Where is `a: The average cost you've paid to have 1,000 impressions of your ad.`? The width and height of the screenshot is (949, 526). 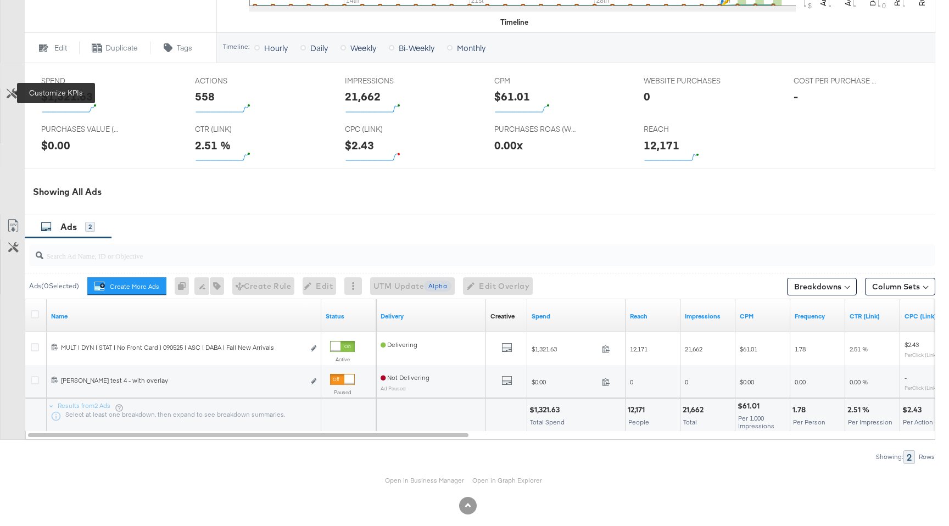 a: The average cost you've paid to have 1,000 impressions of your ad. is located at coordinates (763, 316).